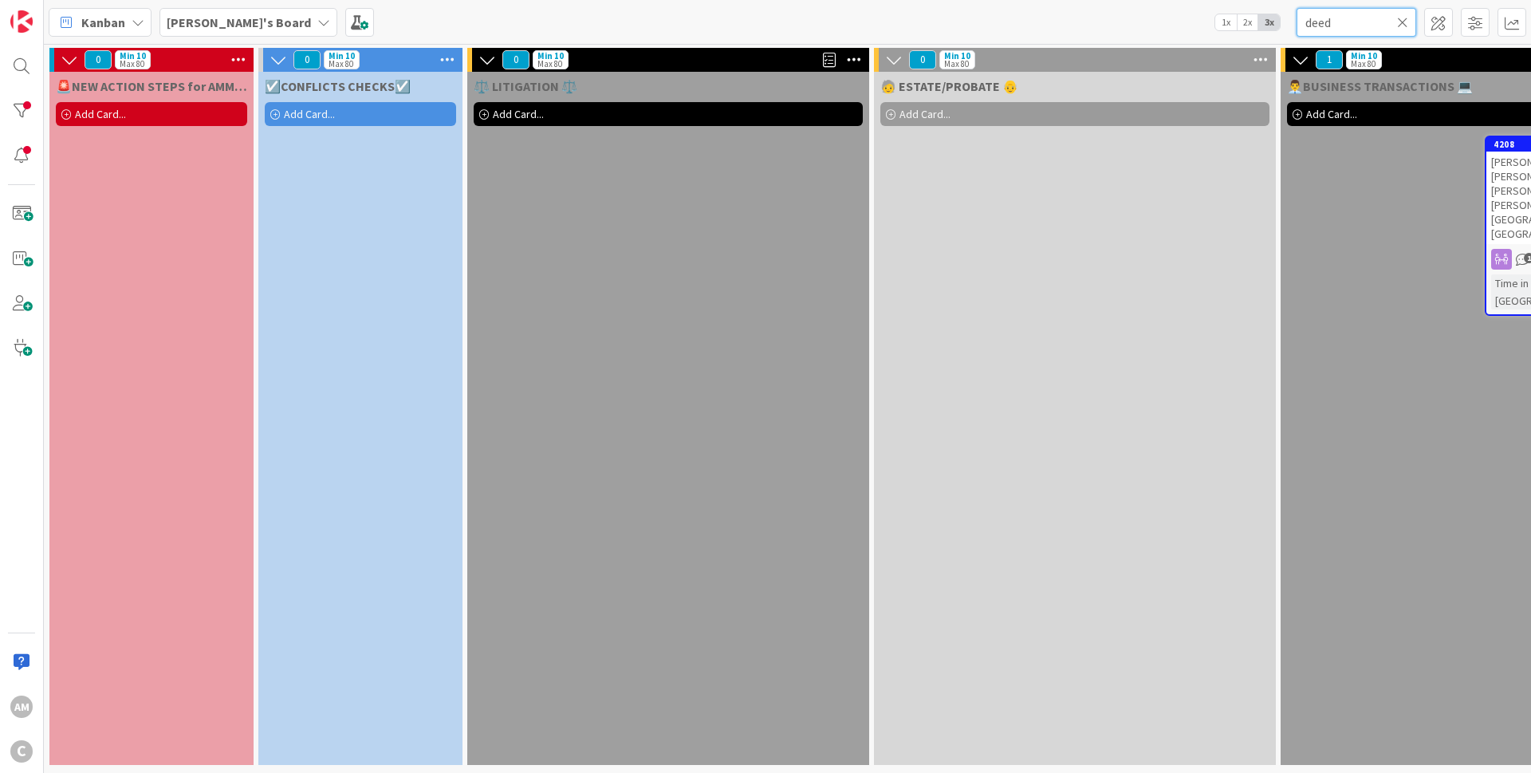 This screenshot has width=1531, height=773. Describe the element at coordinates (152, 86) in the screenshot. I see `span: 🚨NEW ACTION STEPS for AMM🚨` at that location.